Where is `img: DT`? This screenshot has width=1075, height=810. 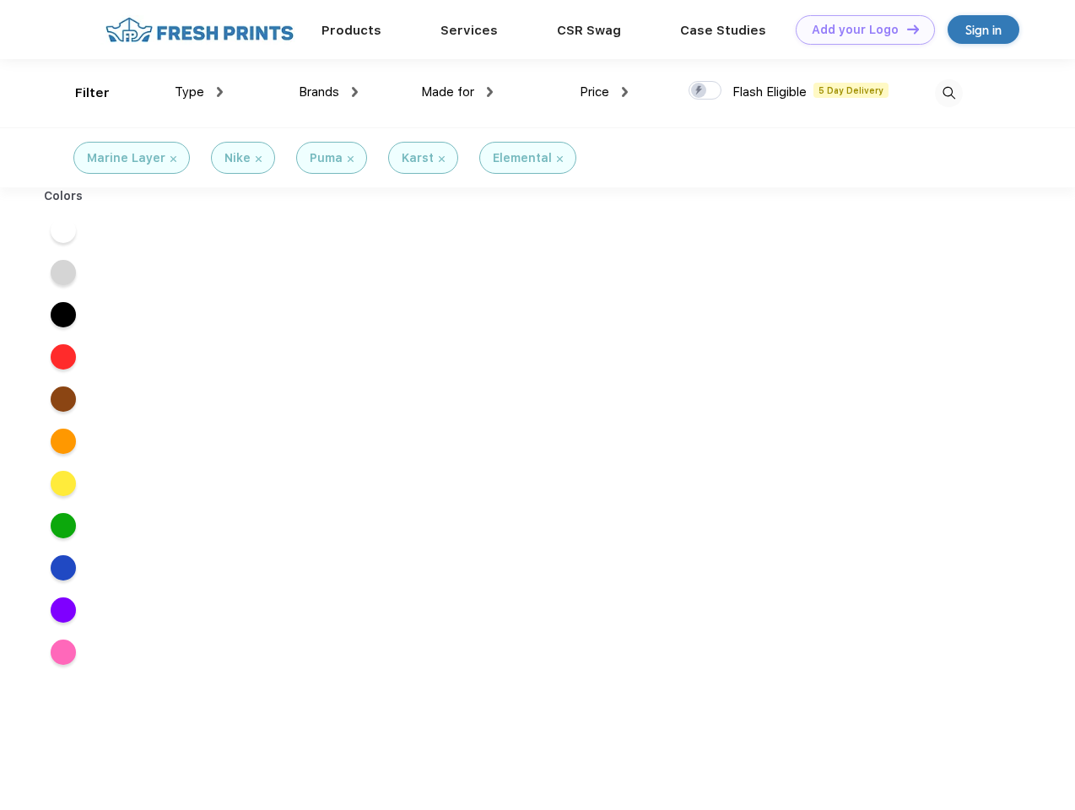 img: DT is located at coordinates (913, 29).